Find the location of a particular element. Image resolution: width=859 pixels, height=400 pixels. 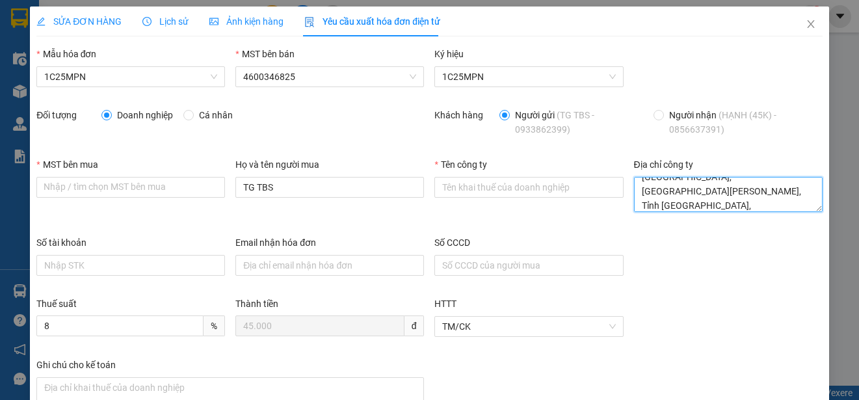

label: Tên công ty is located at coordinates (461, 165).